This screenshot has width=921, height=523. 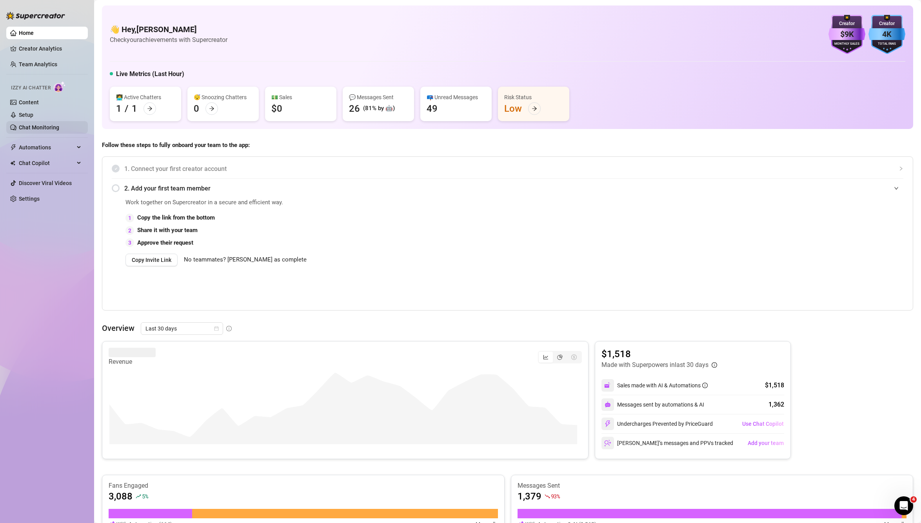 I want to click on div: 49, so click(x=432, y=109).